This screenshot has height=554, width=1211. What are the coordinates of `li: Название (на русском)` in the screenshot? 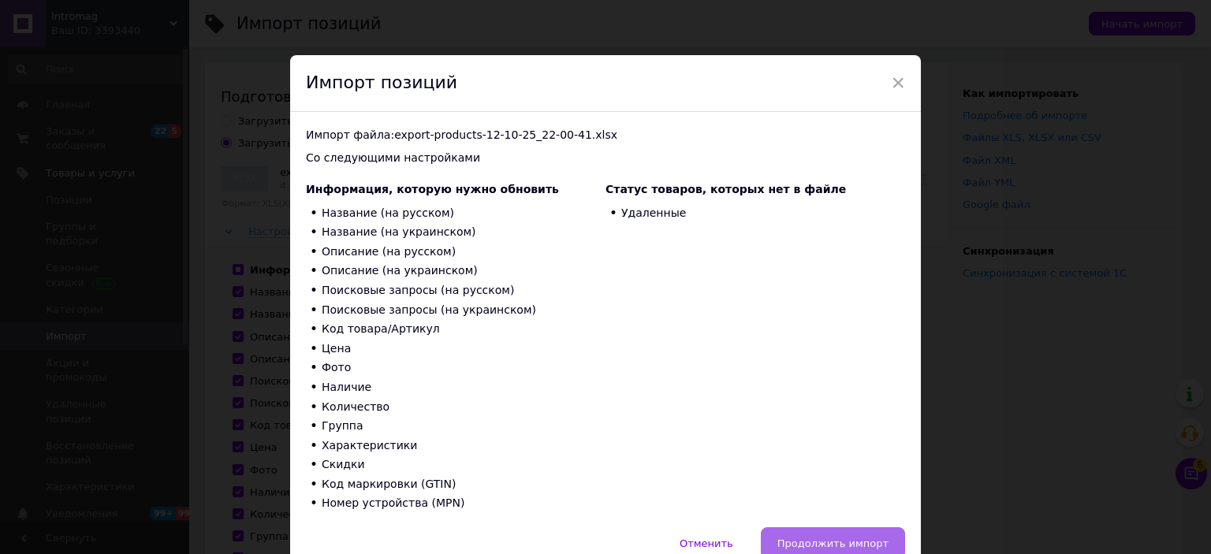 It's located at (456, 213).